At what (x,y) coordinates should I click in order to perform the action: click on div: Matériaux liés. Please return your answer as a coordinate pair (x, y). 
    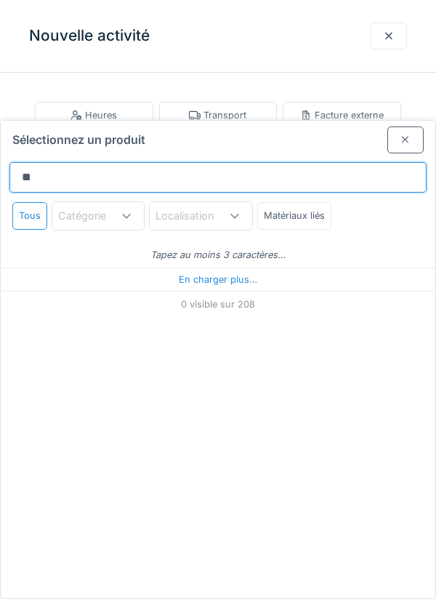
    Looking at the image, I should click on (295, 215).